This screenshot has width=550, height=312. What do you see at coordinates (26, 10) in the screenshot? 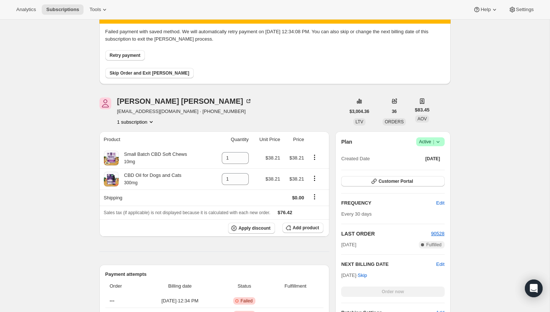
I see `button: Analytics` at bounding box center [26, 10].